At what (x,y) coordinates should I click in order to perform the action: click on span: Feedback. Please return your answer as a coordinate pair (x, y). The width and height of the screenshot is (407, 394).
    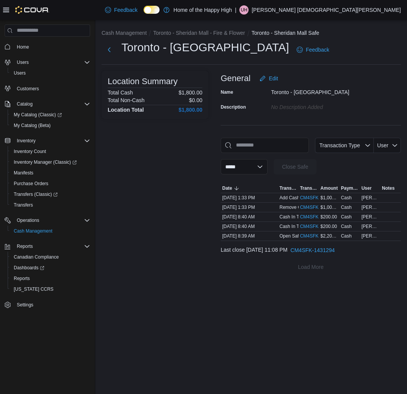
    Looking at the image, I should click on (318, 50).